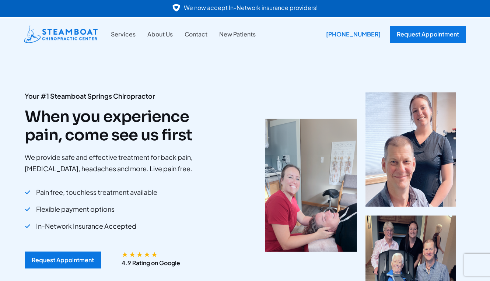 The width and height of the screenshot is (490, 281). Describe the element at coordinates (196, 34) in the screenshot. I see `a: Contact` at that location.